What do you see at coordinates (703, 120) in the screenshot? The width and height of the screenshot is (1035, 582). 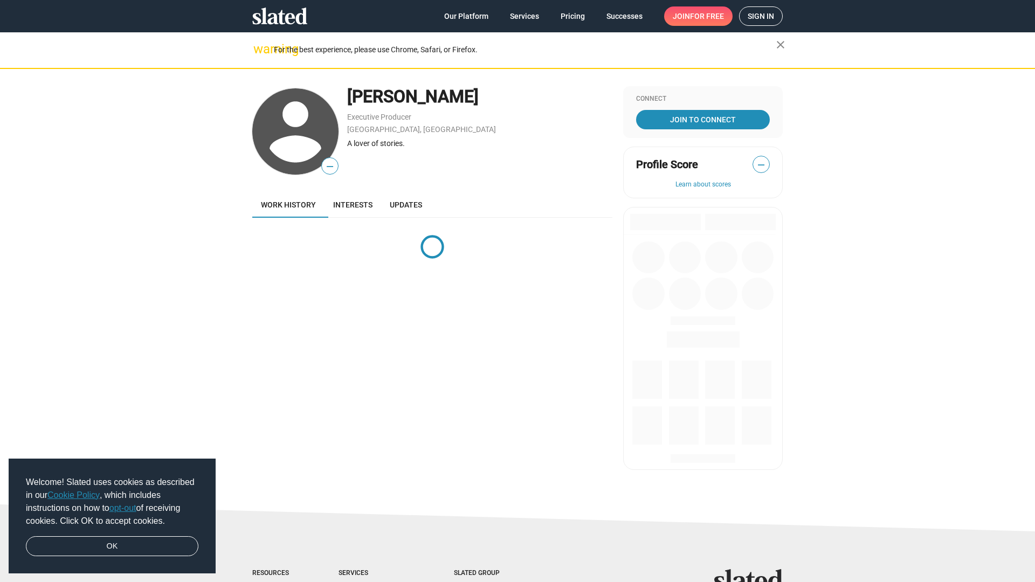 I see `span: Join To Connect` at bounding box center [703, 120].